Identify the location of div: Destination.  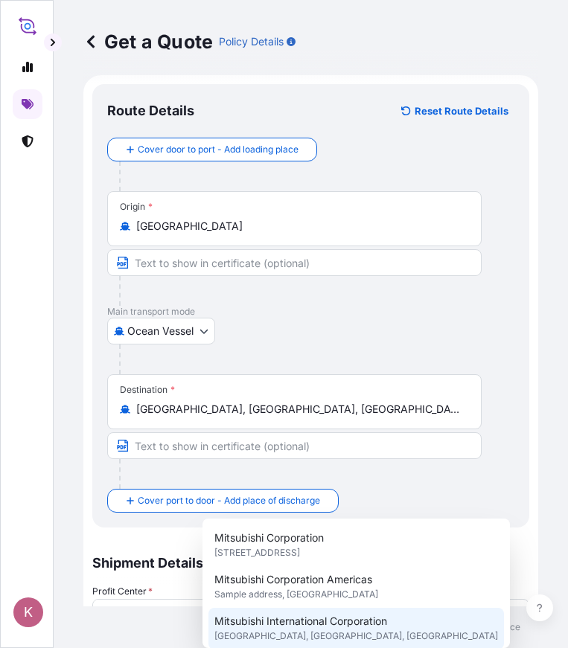
(147, 390).